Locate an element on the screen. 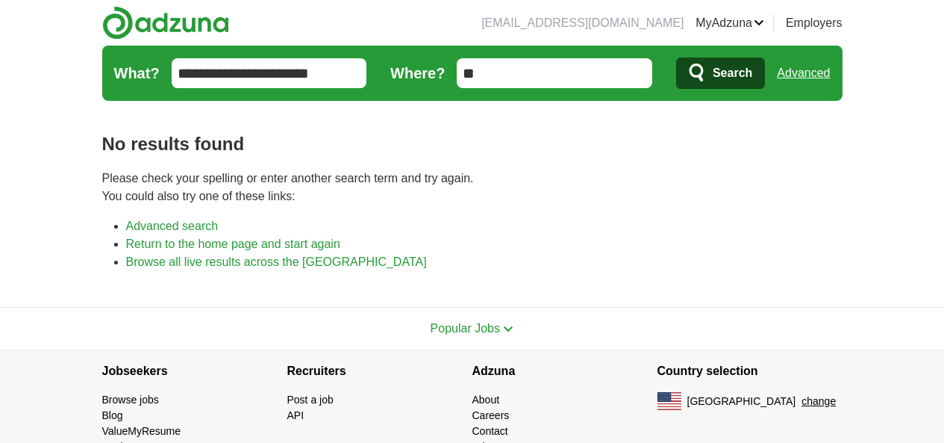  a: Advanced is located at coordinates (803, 73).